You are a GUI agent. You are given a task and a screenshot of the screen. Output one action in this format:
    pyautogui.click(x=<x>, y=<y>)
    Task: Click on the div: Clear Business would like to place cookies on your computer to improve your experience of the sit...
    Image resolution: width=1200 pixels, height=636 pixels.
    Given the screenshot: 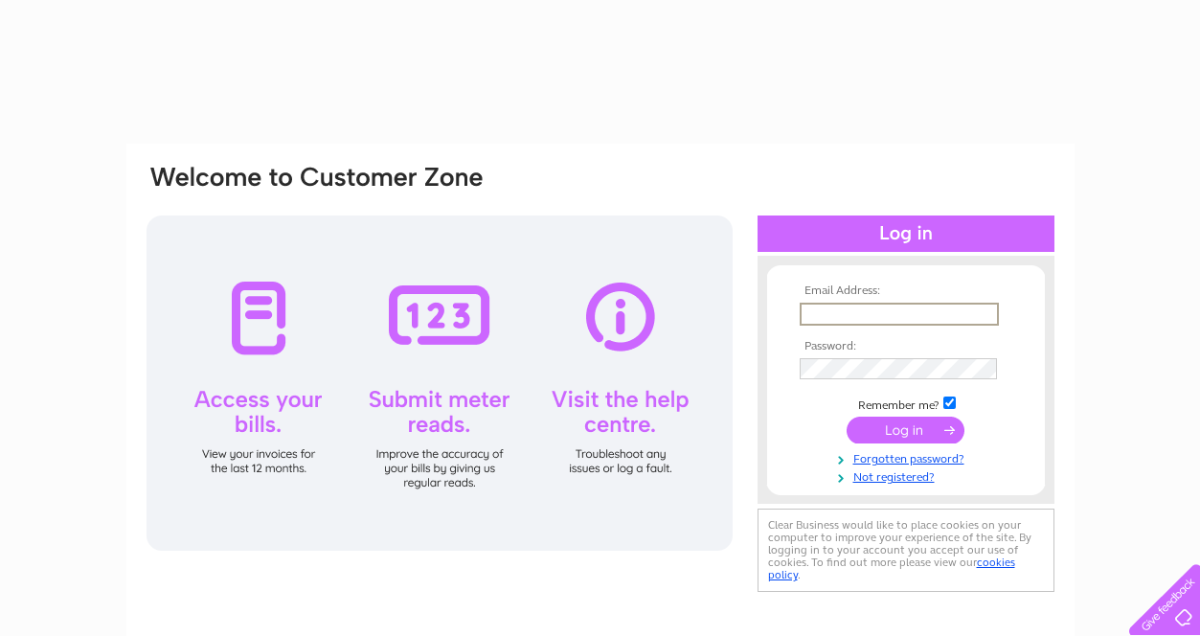 What is the action you would take?
    pyautogui.click(x=906, y=550)
    